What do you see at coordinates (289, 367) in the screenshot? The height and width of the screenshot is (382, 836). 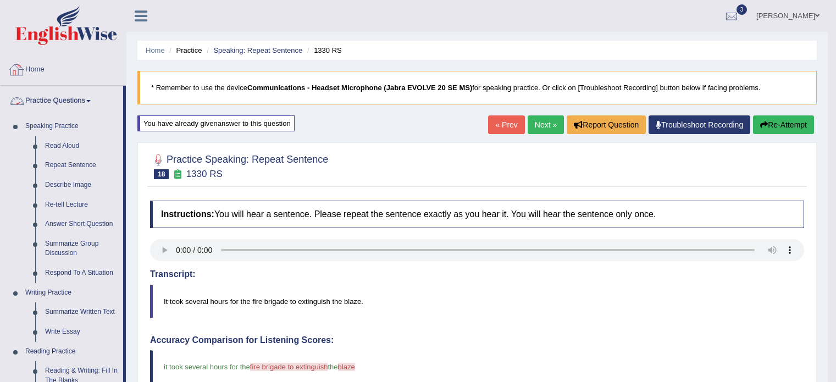 I see `span: fire brigade to extinguish` at bounding box center [289, 367].